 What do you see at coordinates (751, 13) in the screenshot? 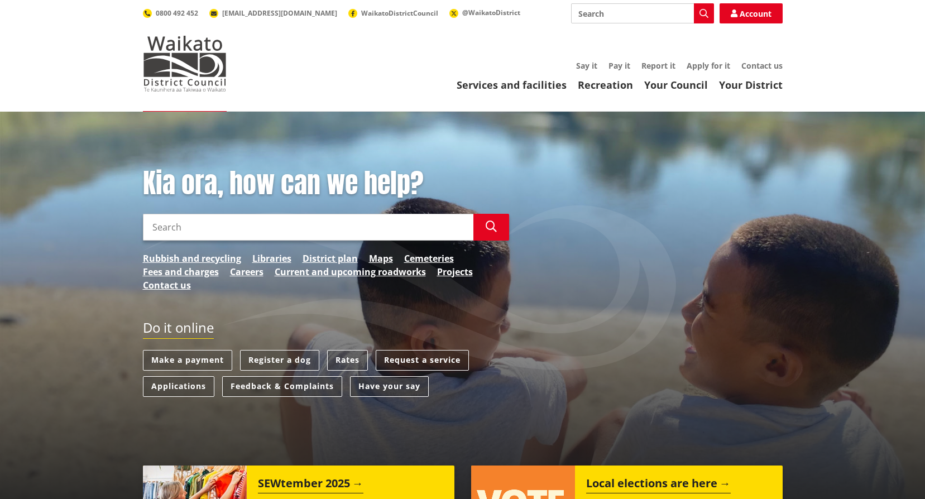
I see `a: Account` at bounding box center [751, 13].